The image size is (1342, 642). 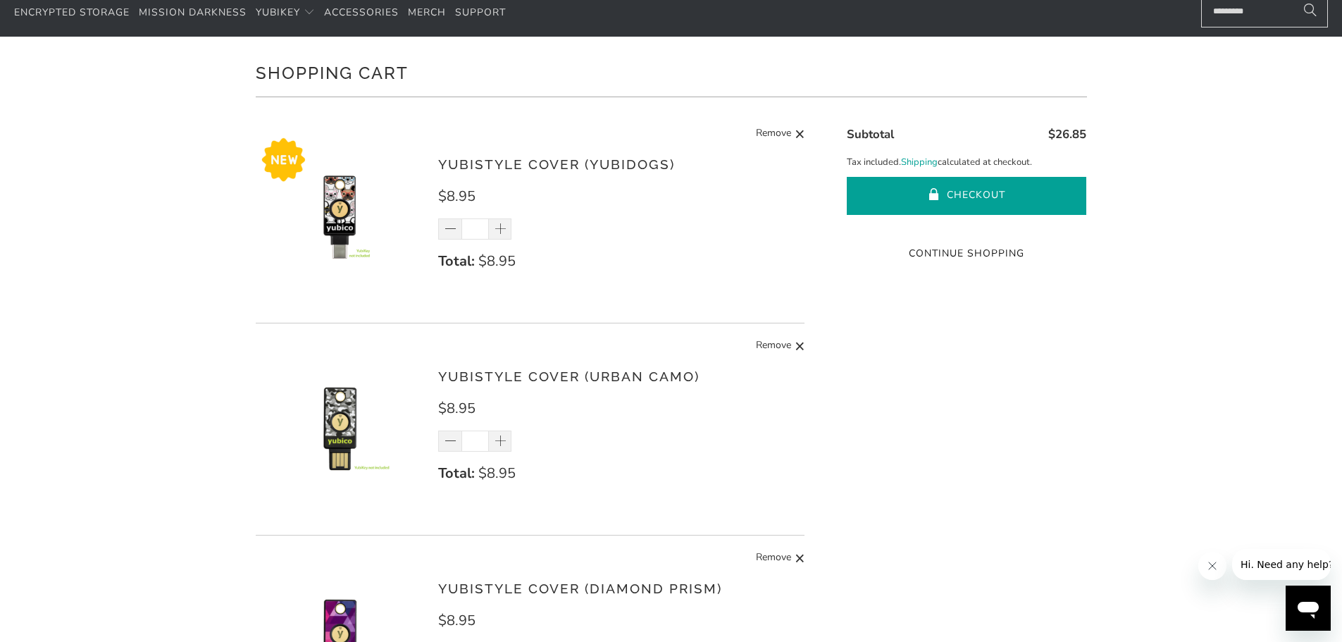 What do you see at coordinates (72, 12) in the screenshot?
I see `span: Encrypted Storage` at bounding box center [72, 12].